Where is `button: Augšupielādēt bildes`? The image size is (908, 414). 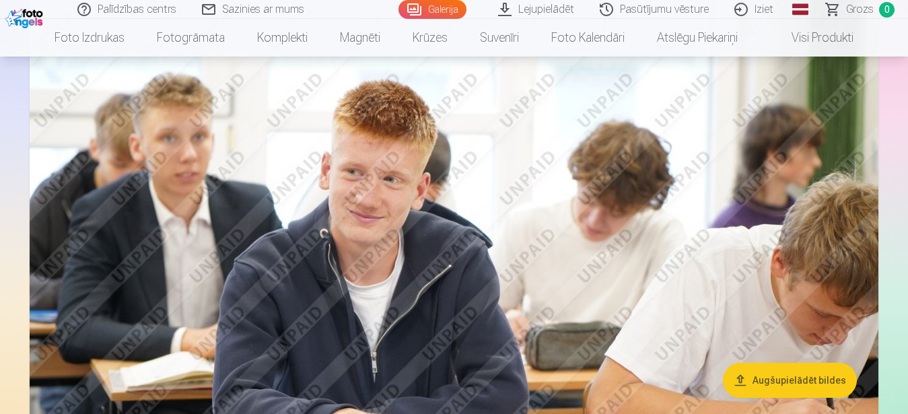
button: Augšupielādēt bildes is located at coordinates (790, 380).